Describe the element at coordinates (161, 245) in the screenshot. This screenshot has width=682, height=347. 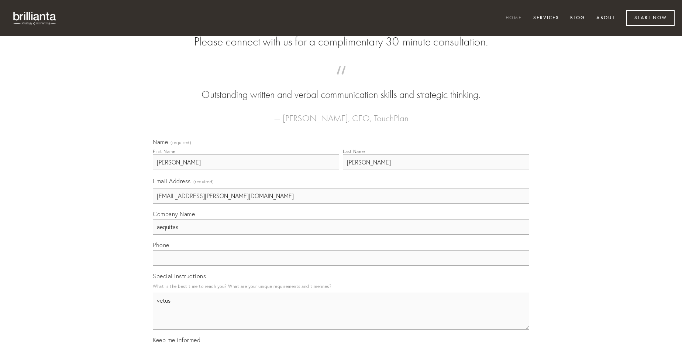
I see `span: Phone` at that location.